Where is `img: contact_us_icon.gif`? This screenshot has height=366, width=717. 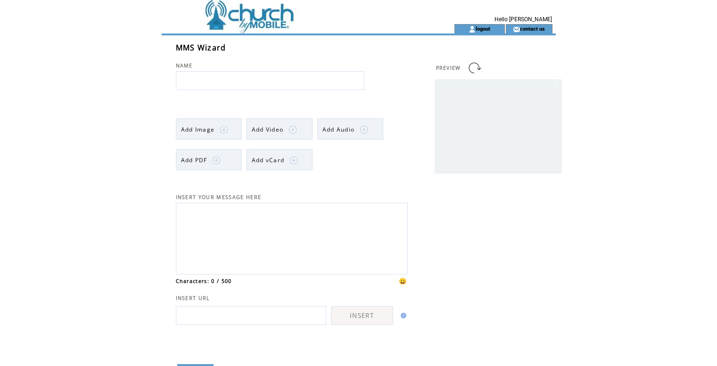 img: contact_us_icon.gif is located at coordinates (516, 29).